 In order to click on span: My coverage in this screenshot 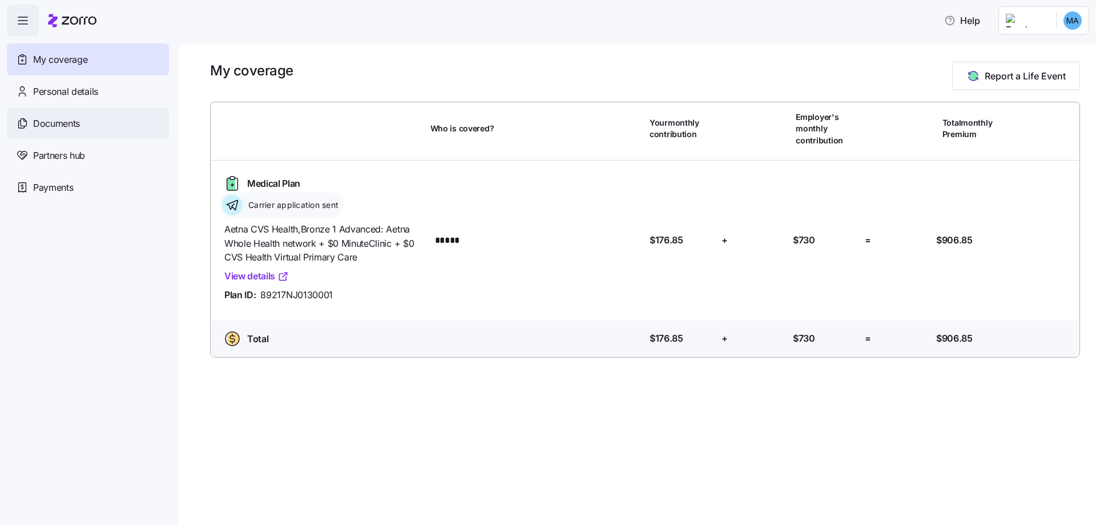, I will do `click(60, 59)`.